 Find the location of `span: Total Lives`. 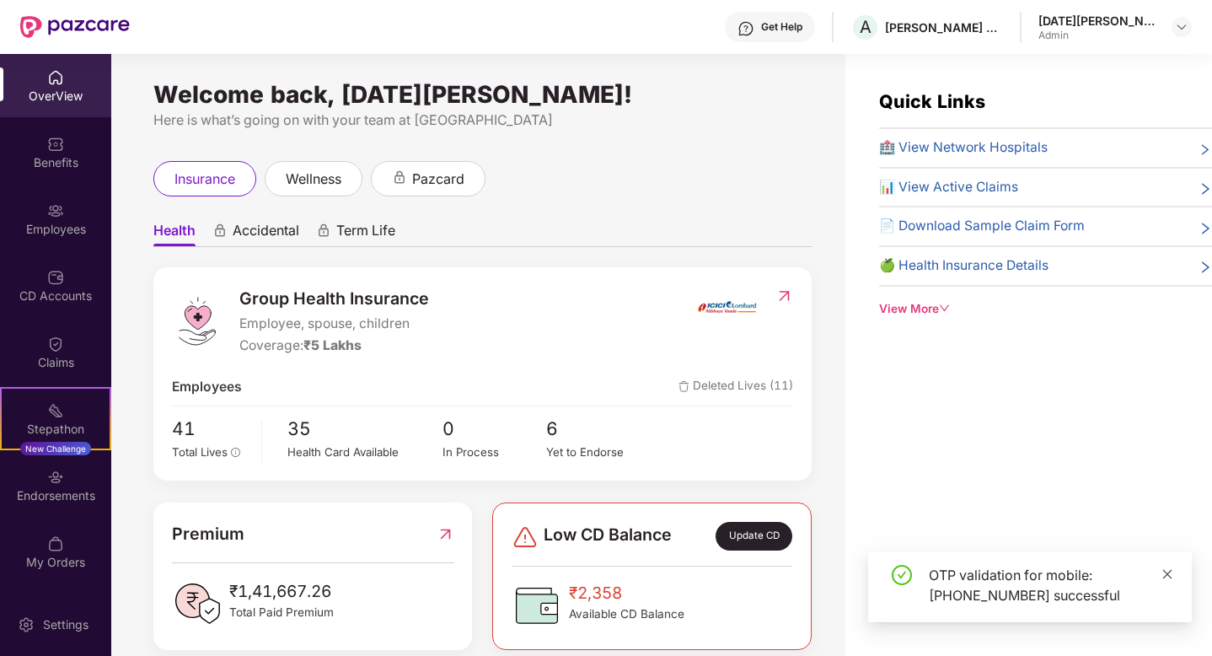

span: Total Lives is located at coordinates (200, 452).